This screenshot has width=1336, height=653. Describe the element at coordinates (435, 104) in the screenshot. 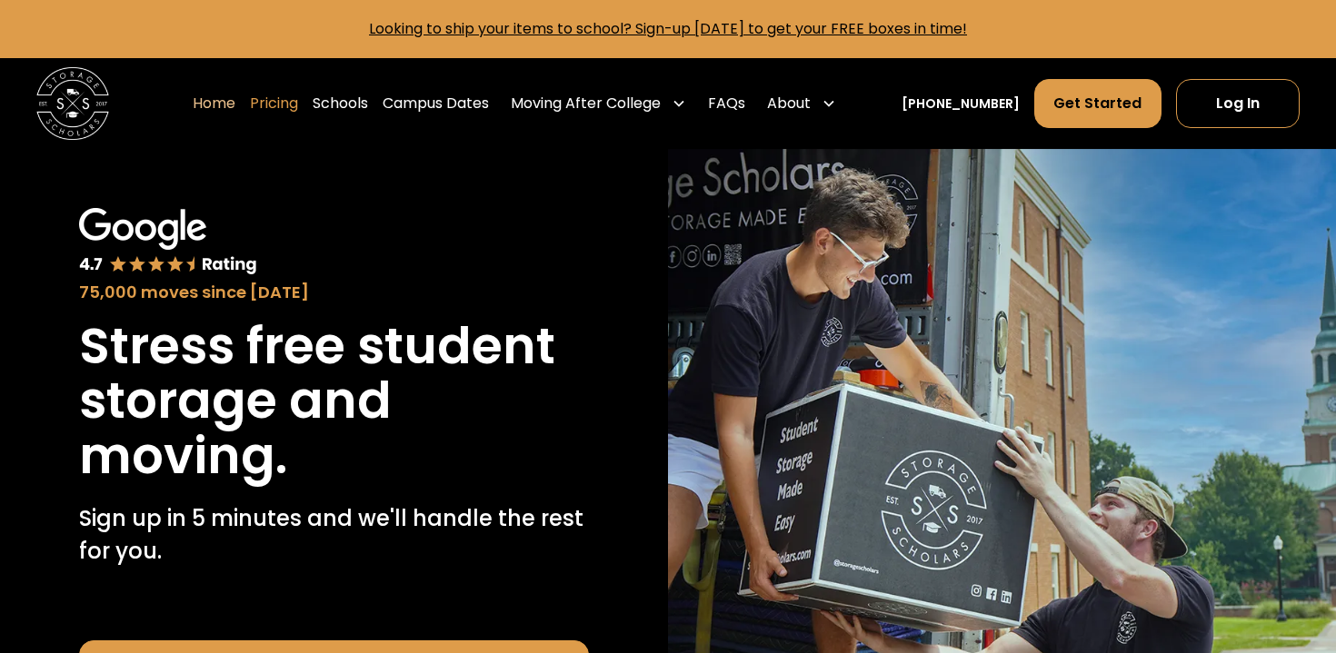

I see `a: Campus Dates` at that location.